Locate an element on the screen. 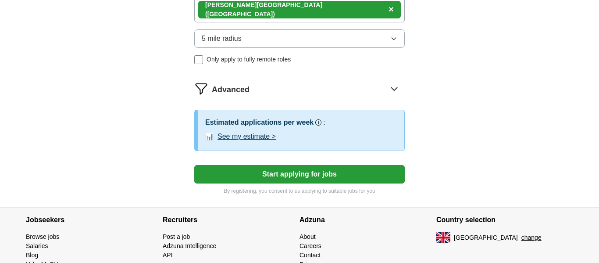 This screenshot has width=599, height=263. a: Salaries is located at coordinates (37, 246).